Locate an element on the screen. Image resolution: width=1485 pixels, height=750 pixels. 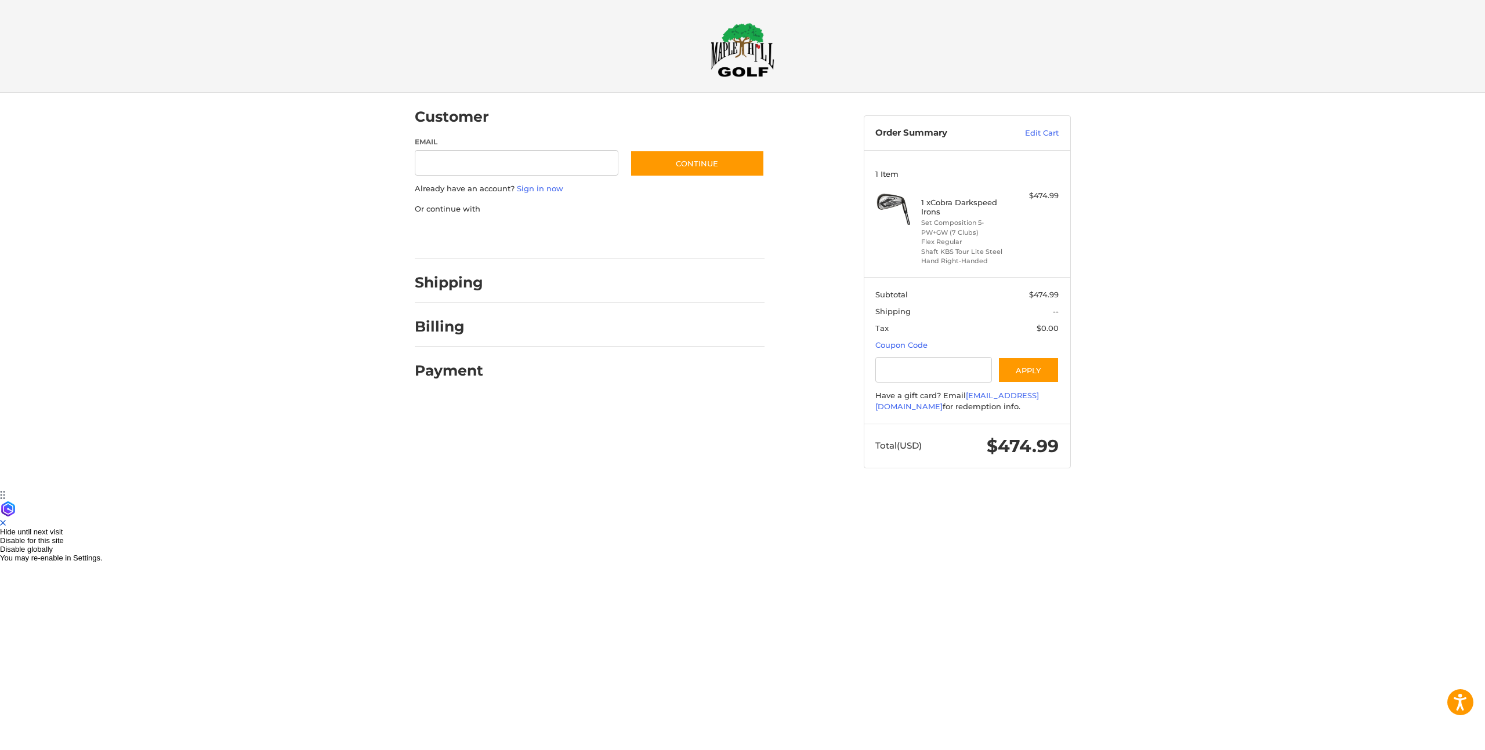
div: $474.99 is located at coordinates (1035, 196).